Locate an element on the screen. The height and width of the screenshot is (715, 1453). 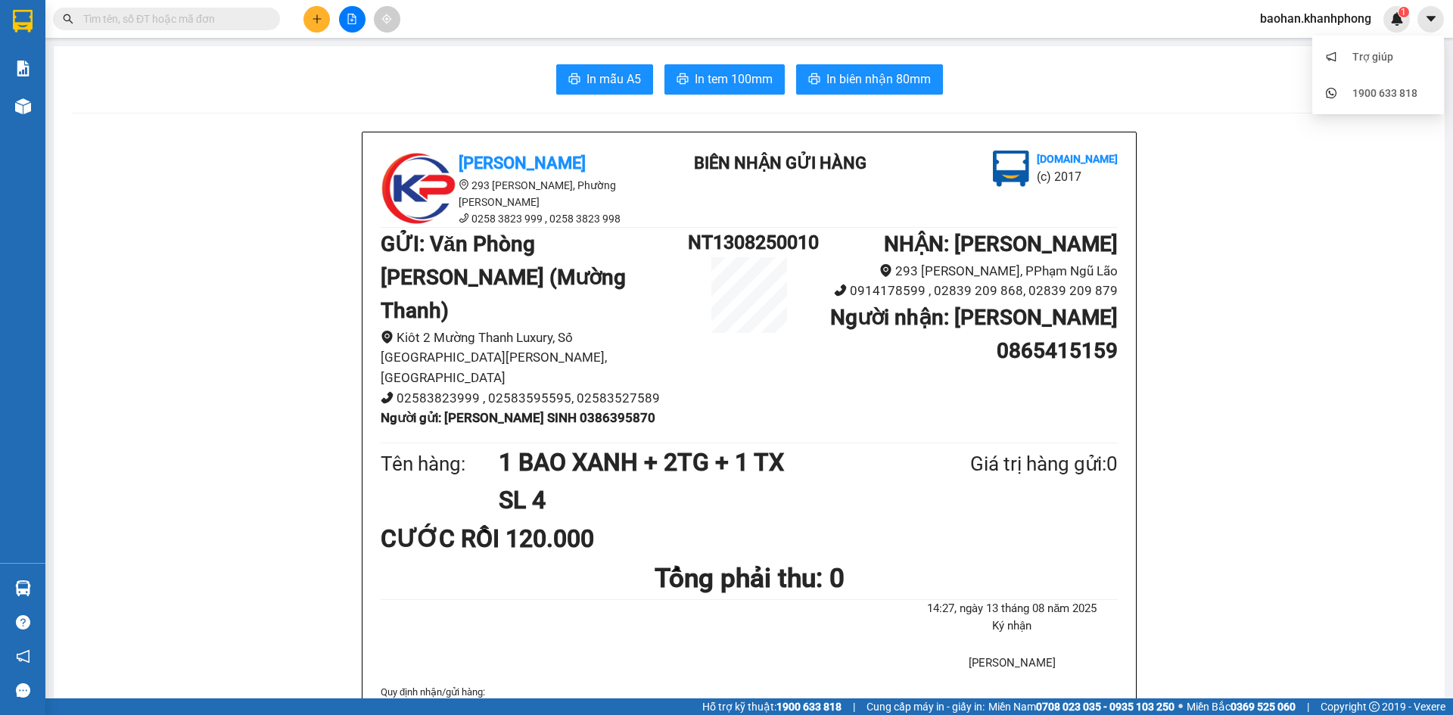
h1: NT1308250010 is located at coordinates (749, 242).